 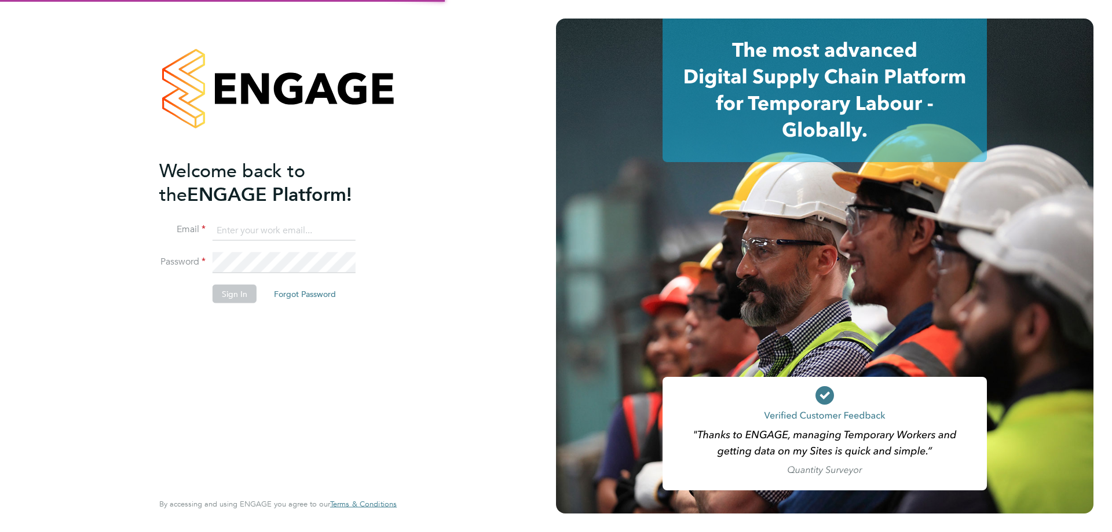 What do you see at coordinates (182, 229) in the screenshot?
I see `label: Email` at bounding box center [182, 229].